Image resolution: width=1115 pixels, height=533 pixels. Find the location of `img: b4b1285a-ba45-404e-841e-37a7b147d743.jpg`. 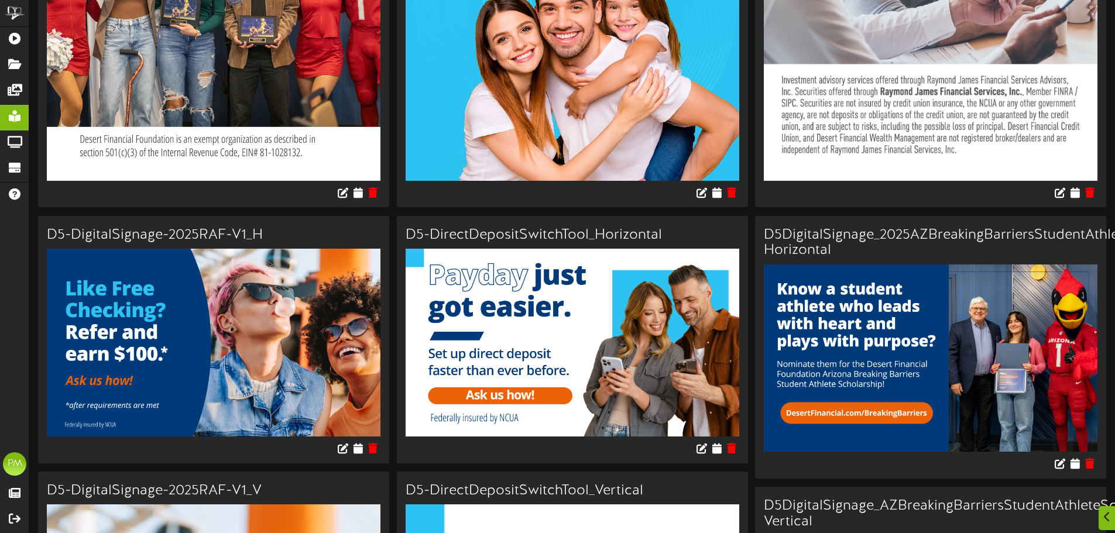

img: b4b1285a-ba45-404e-841e-37a7b147d743.jpg is located at coordinates (572, 342).